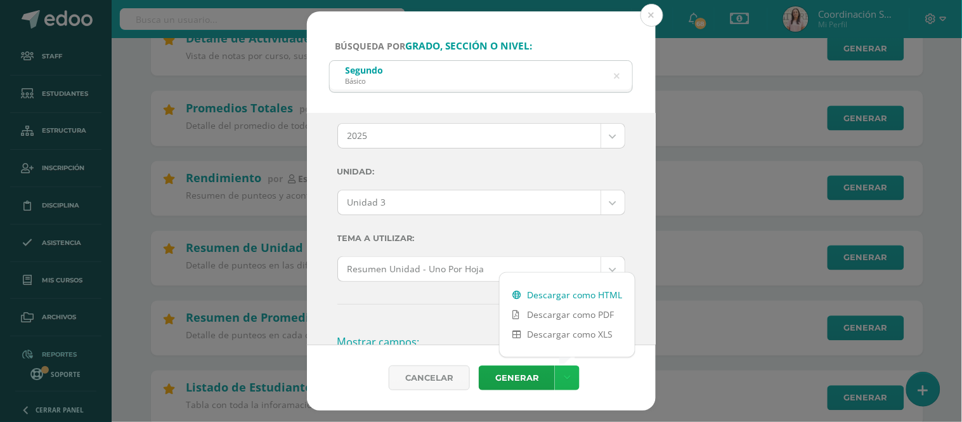 This screenshot has height=422, width=962. I want to click on button: Close (Esc), so click(652, 15).